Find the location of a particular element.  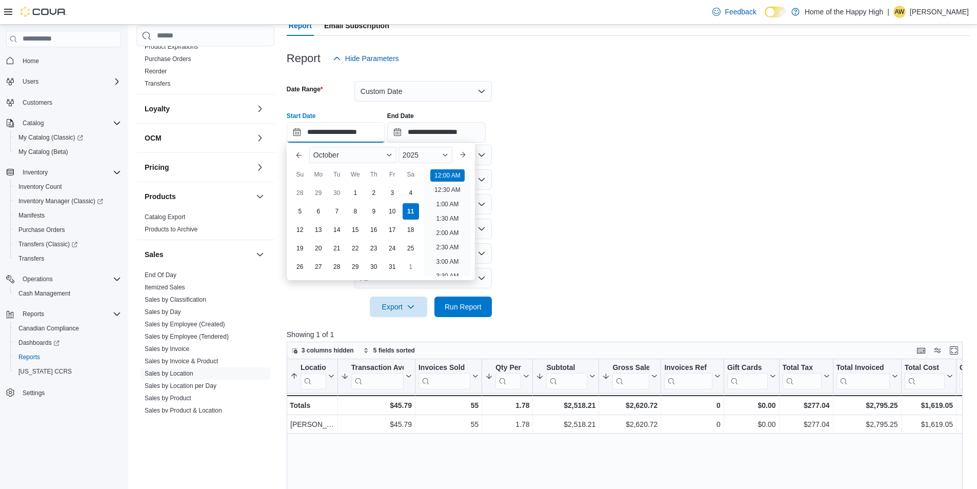

button: Operations is located at coordinates (64, 279).